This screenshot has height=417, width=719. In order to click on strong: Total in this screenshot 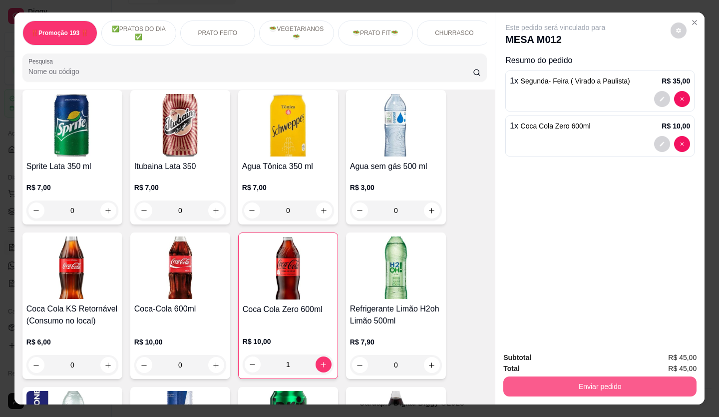, I will do `click(512, 368)`.